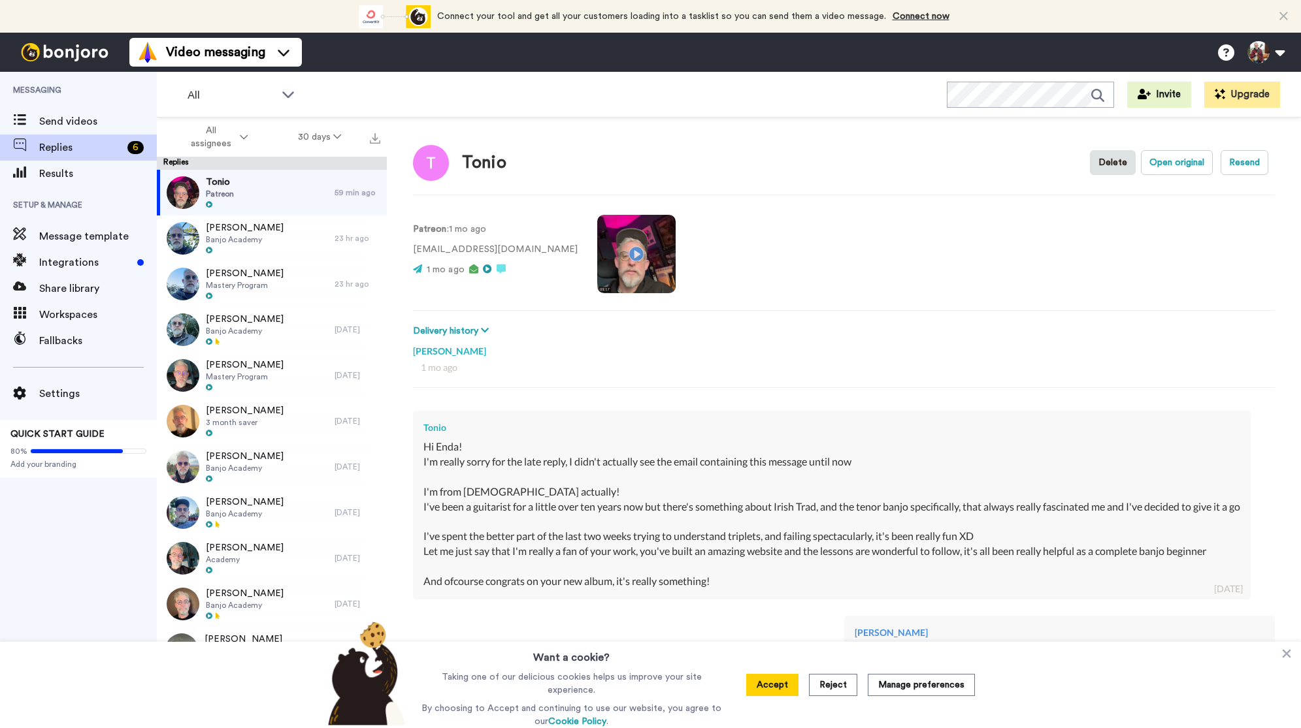 Image resolution: width=1301 pixels, height=728 pixels. I want to click on a: TonioPatreon59 min ago, so click(272, 193).